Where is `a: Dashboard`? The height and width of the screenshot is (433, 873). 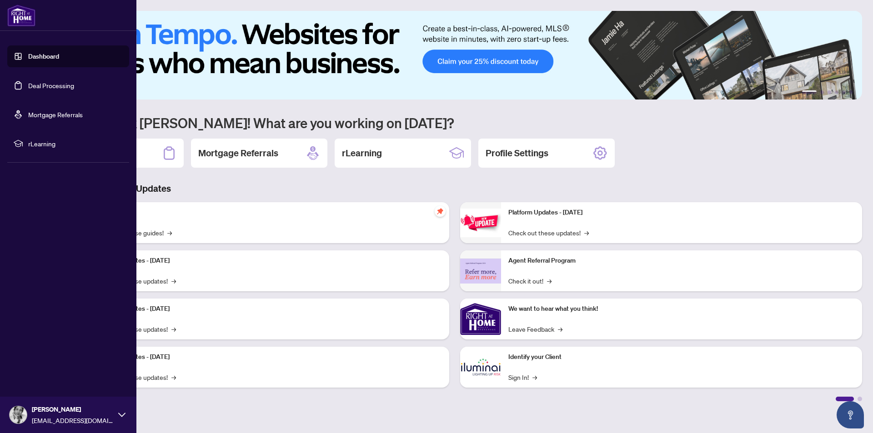 a: Dashboard is located at coordinates (44, 56).